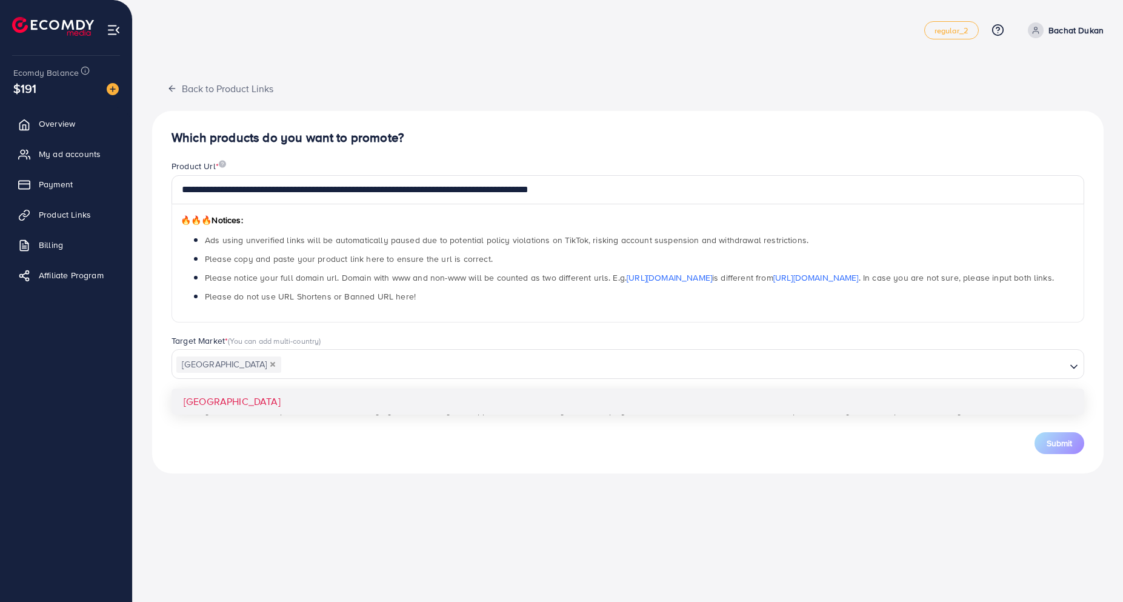 The height and width of the screenshot is (602, 1123). What do you see at coordinates (628, 410) in the screenshot?
I see `p: *Note: If you use unverified product links, the Ecomdy system will notify the support team to rev...` at bounding box center [628, 410].